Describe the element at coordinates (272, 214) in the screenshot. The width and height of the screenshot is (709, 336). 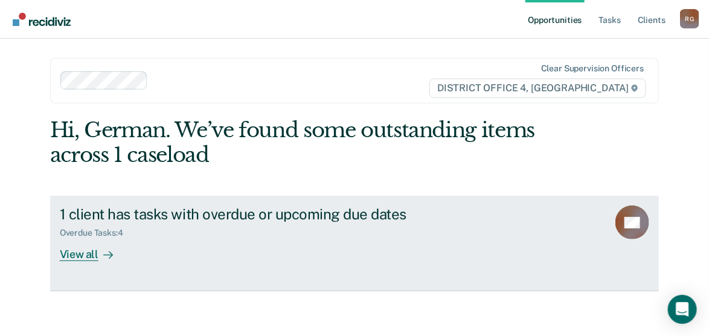
I see `div: 1 client has tasks with overdue or upcoming due dates` at that location.